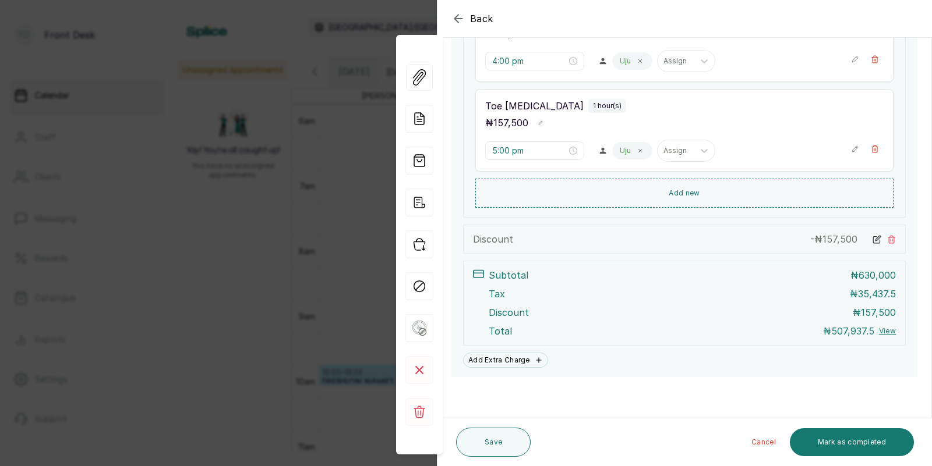 This screenshot has height=466, width=932. What do you see at coordinates (472, 19) in the screenshot?
I see `button: Back` at bounding box center [472, 19].